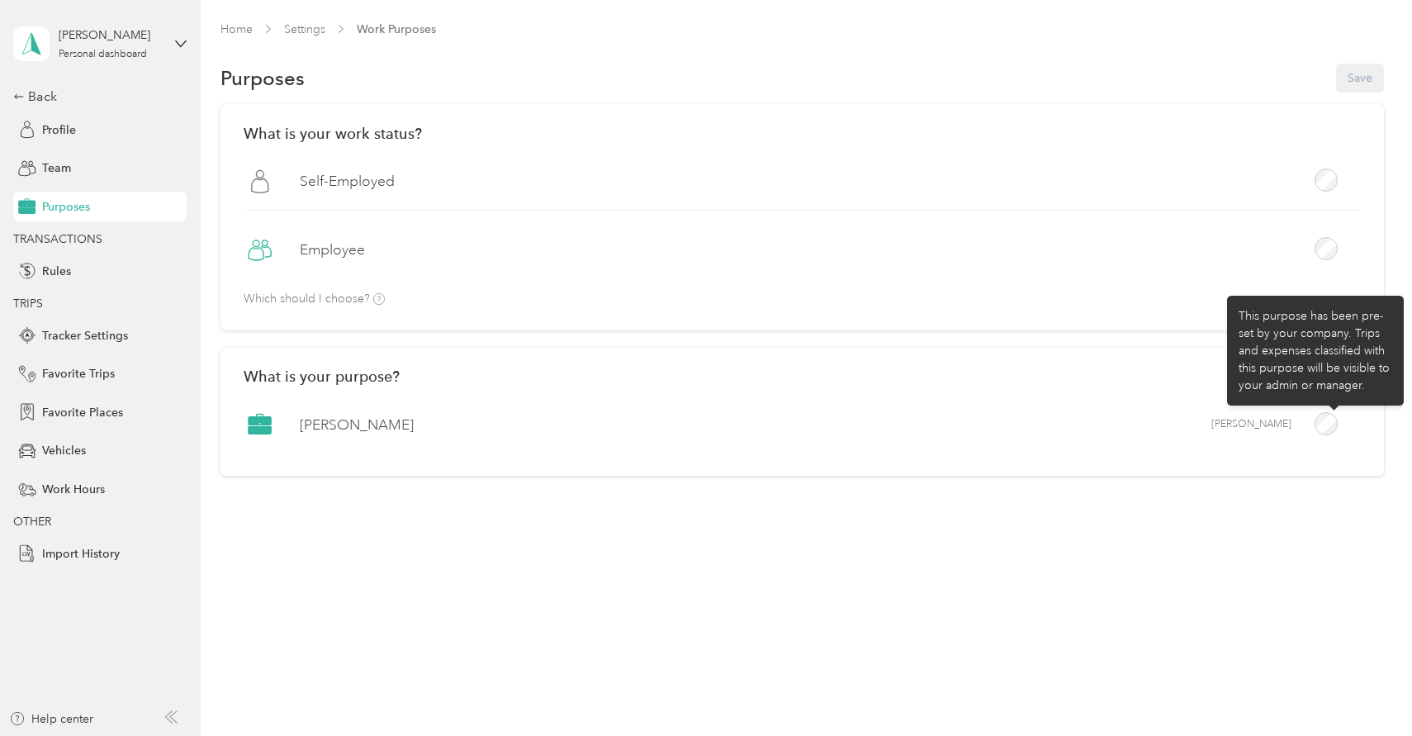  Describe the element at coordinates (32, 521) in the screenshot. I see `span: OTHER` at that location.